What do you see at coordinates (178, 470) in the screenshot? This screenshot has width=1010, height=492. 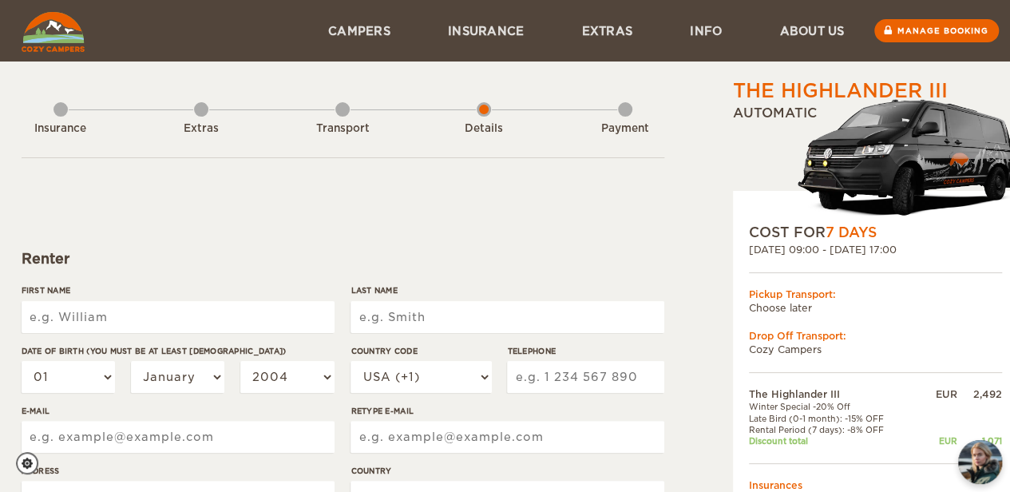 I see `label: Address` at bounding box center [178, 470].